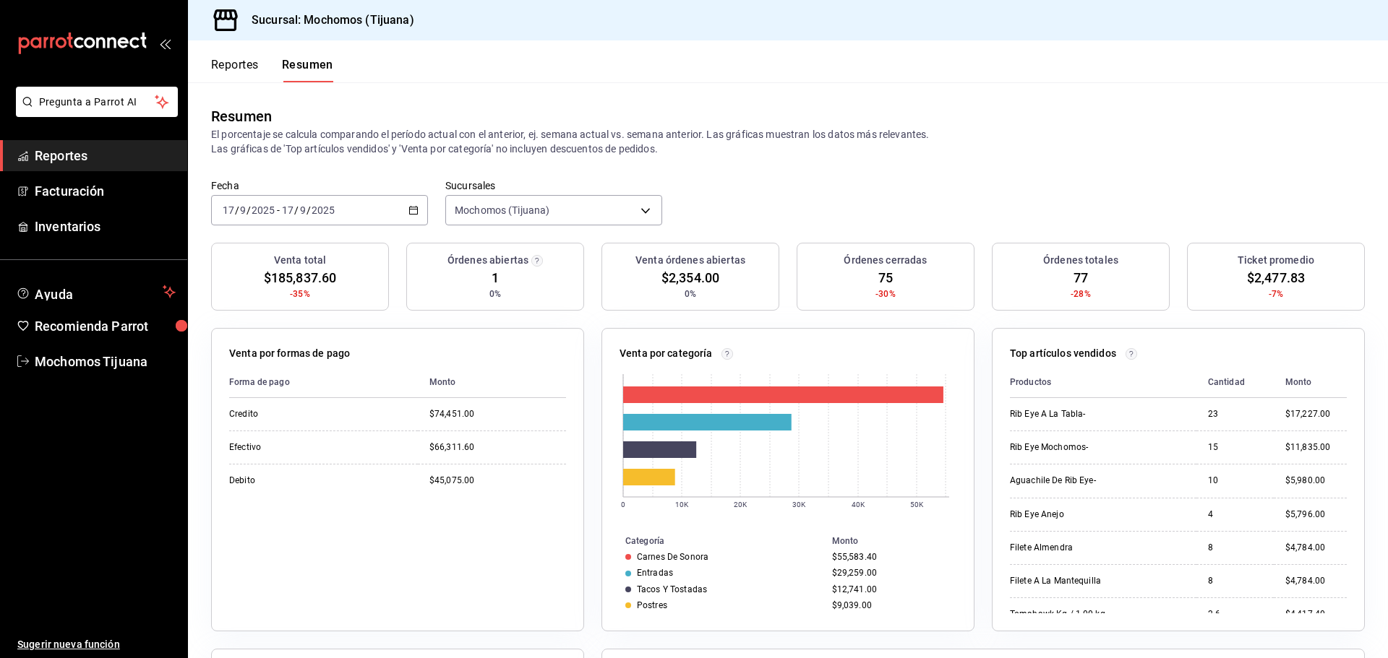 The height and width of the screenshot is (658, 1388). What do you see at coordinates (1276, 278) in the screenshot?
I see `span: $2,477.83` at bounding box center [1276, 278].